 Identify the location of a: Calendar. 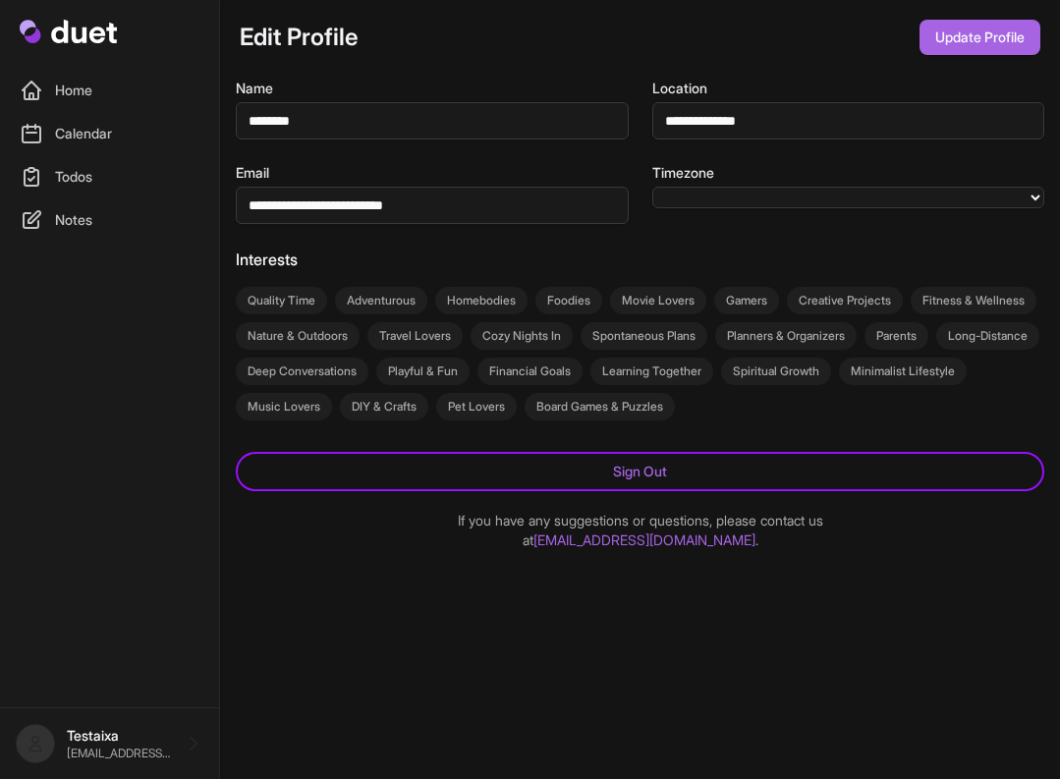
(109, 134).